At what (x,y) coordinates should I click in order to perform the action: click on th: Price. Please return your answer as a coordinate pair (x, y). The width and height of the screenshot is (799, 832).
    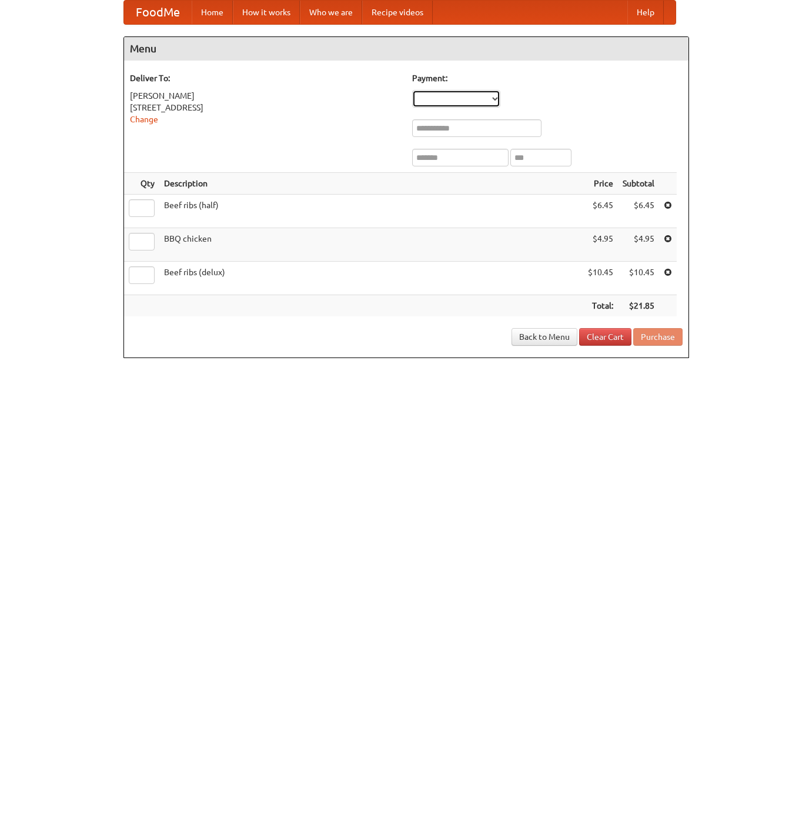
    Looking at the image, I should click on (600, 183).